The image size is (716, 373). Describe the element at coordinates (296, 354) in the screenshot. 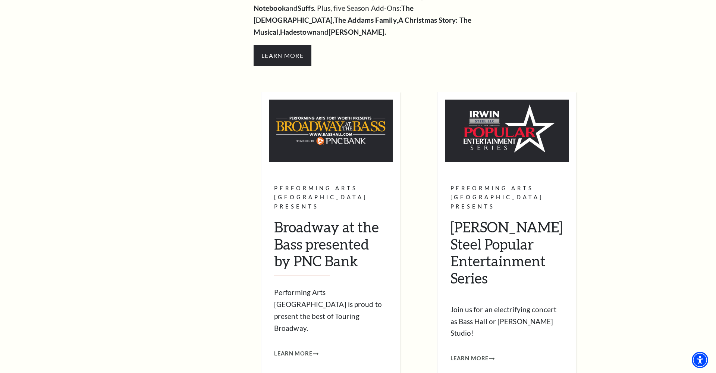

I see `a: Learn More Broadway at the Bass presented by PNC Bank` at that location.